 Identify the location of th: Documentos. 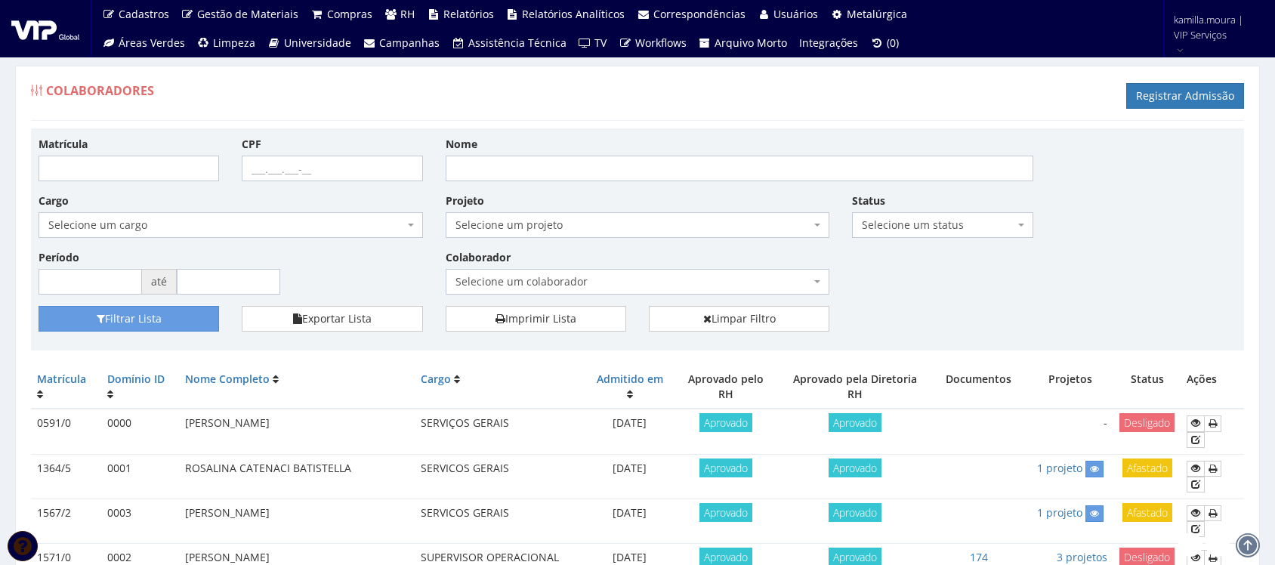
(979, 387).